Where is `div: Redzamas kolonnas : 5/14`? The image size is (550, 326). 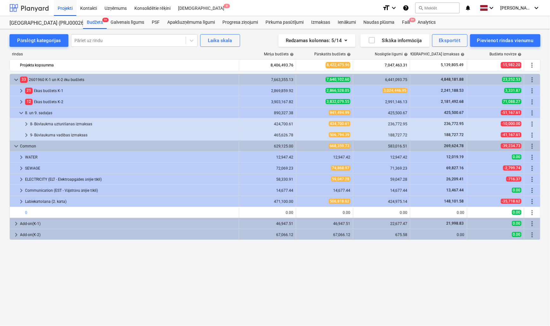
div: Redzamas kolonnas : 5/14 is located at coordinates (317, 41).